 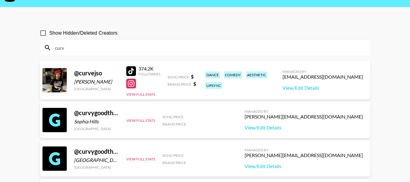 I want to click on div: Sophia Hills, so click(x=97, y=122).